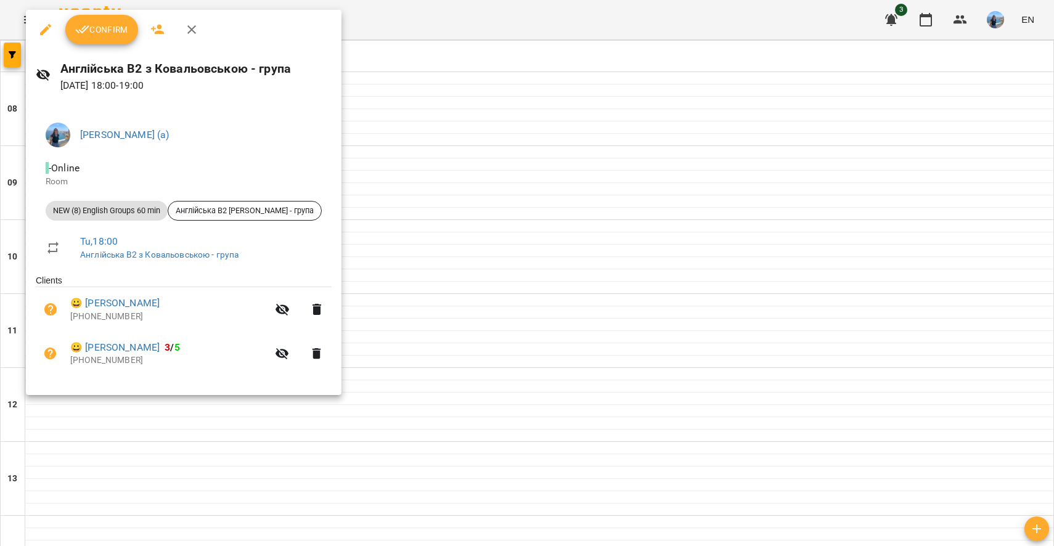 The height and width of the screenshot is (546, 1054). Describe the element at coordinates (64, 168) in the screenshot. I see `span: - Online` at that location.